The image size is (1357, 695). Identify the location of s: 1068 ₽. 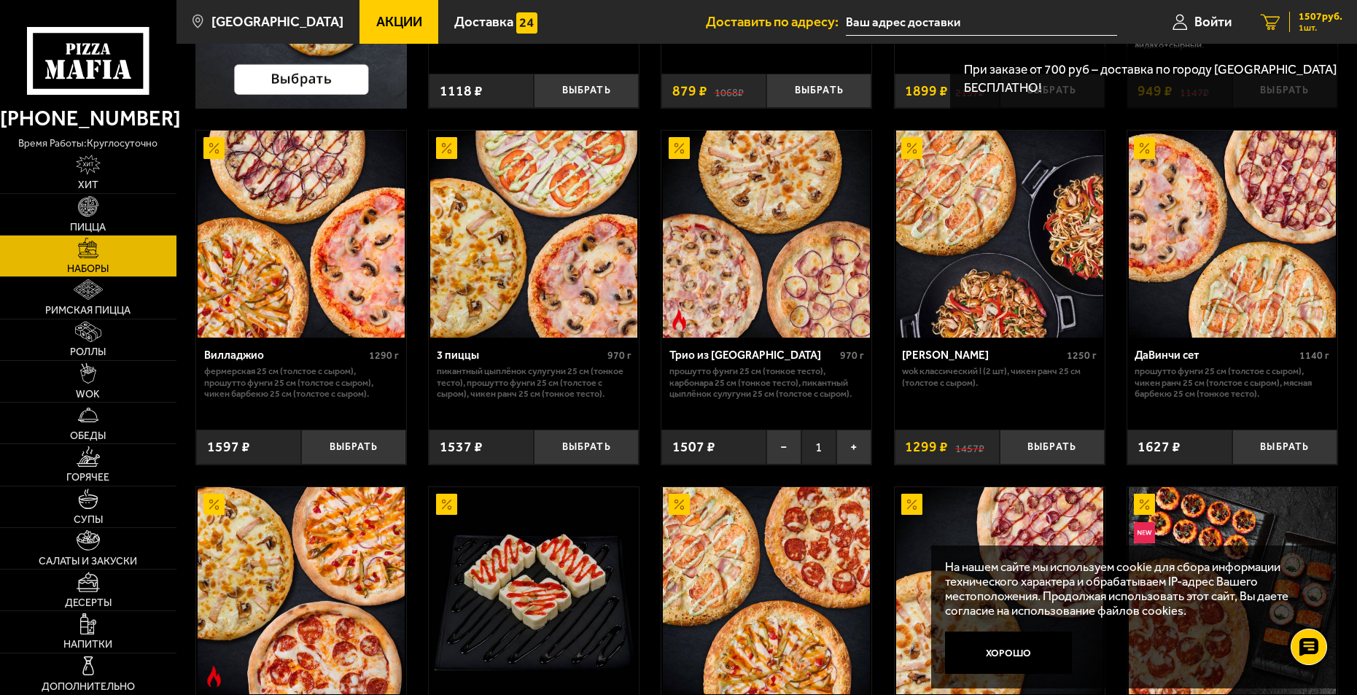
(729, 90).